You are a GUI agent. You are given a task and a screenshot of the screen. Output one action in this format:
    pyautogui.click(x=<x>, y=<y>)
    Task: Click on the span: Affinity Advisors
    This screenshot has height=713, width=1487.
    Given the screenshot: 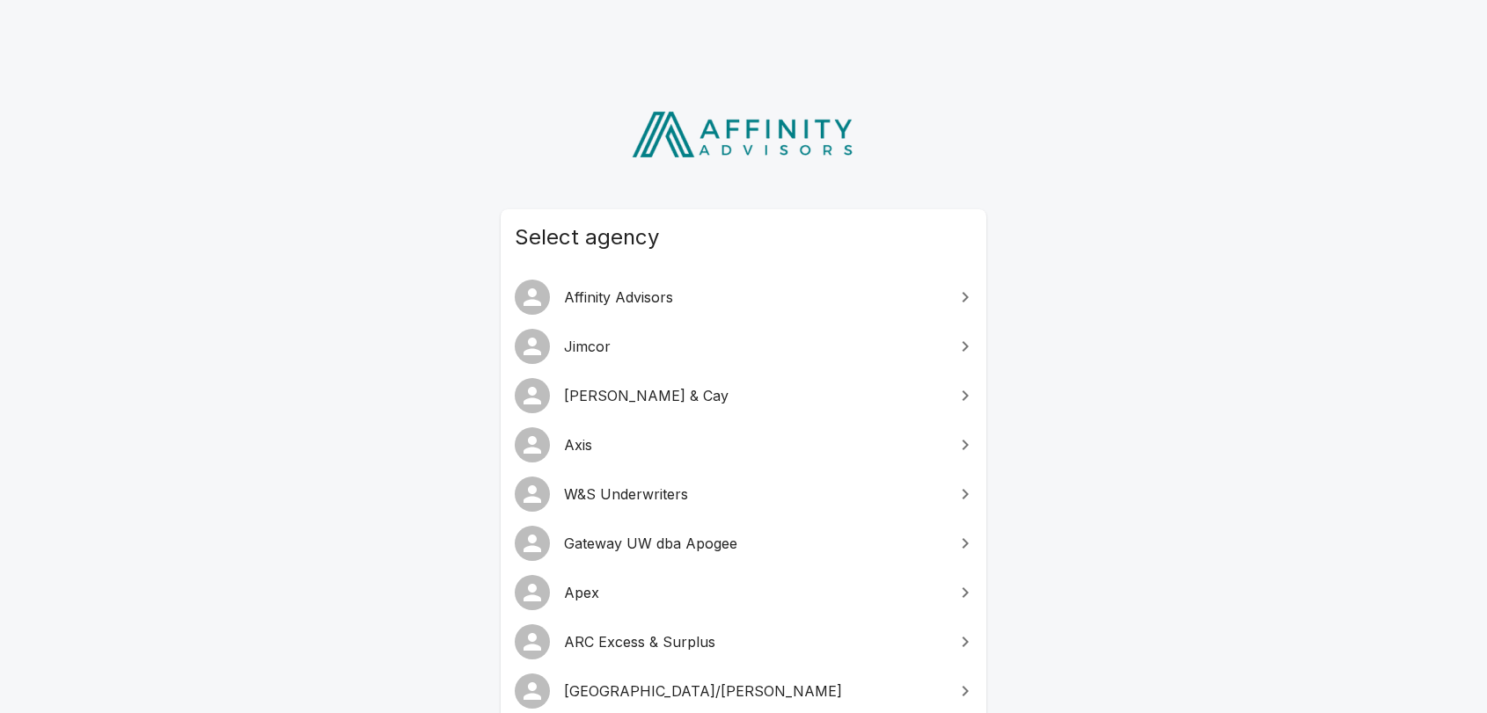 What is the action you would take?
    pyautogui.click(x=754, y=297)
    